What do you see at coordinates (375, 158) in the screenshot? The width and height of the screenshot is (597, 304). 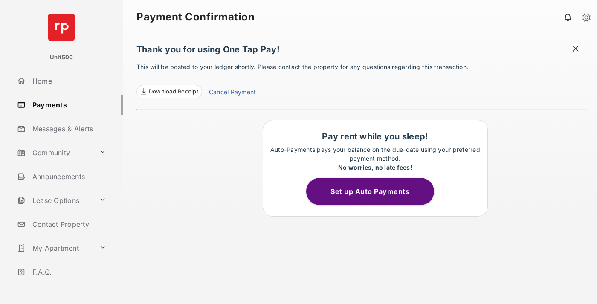 I see `p: Auto-Payments pays your balance on the due-date using your preferred payment method.` at bounding box center [375, 158].